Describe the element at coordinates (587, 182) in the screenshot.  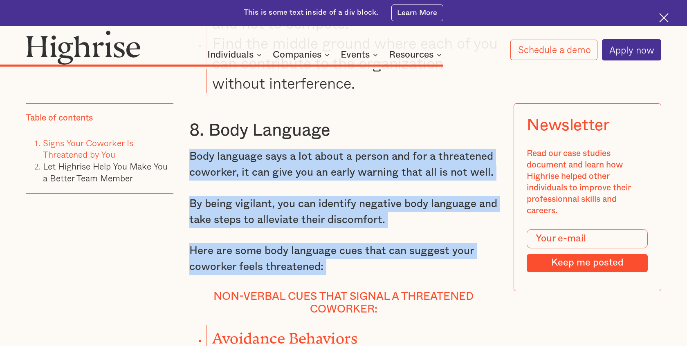
I see `div: Read our case studies document and learn how Highrise helped other individuals to improve their p...` at that location.